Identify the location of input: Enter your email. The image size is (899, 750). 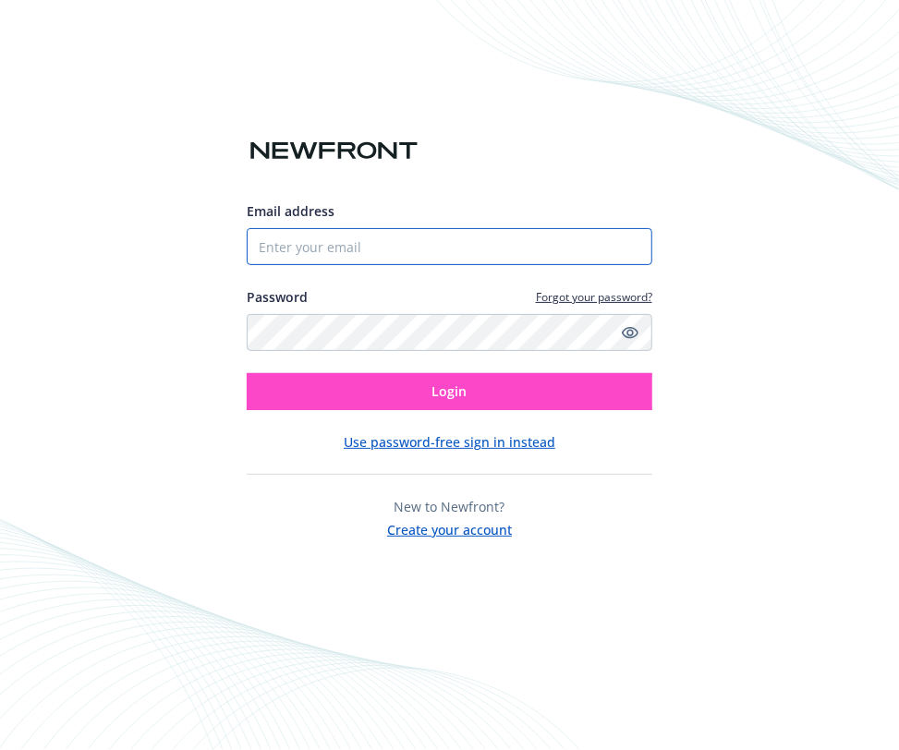
(449, 247).